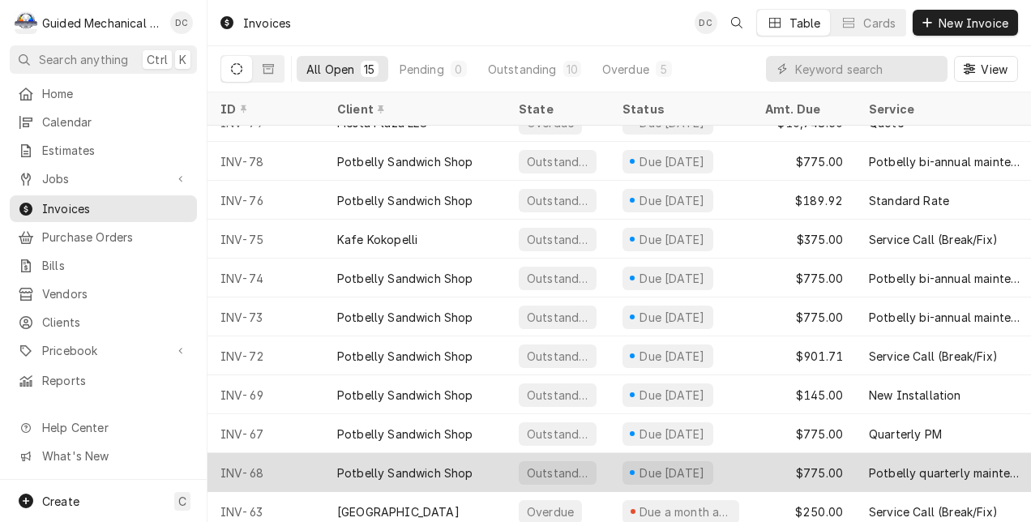 This screenshot has width=1031, height=522. I want to click on div: $145.00, so click(804, 395).